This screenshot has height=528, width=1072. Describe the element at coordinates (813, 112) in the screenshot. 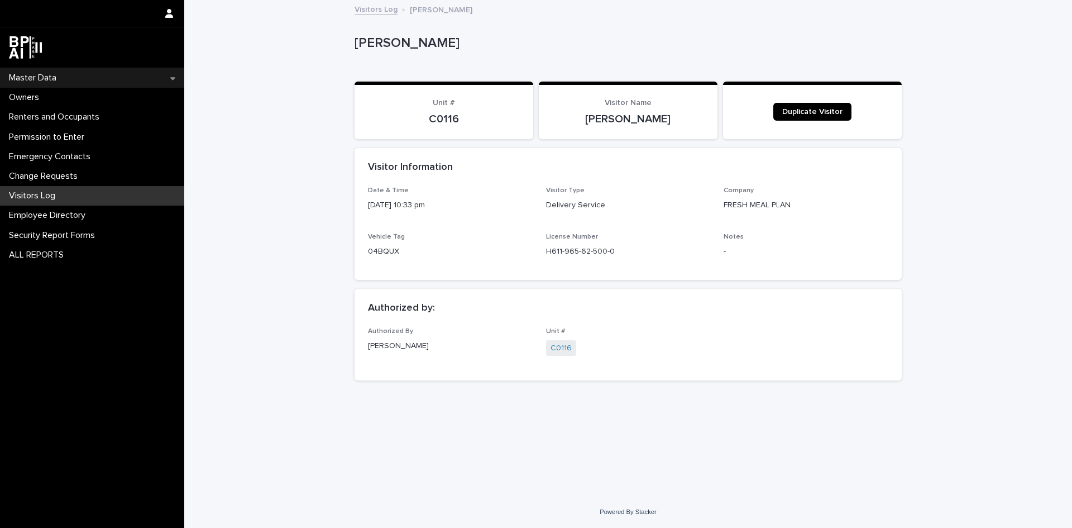

I see `span: Duplicate Visitor` at that location.